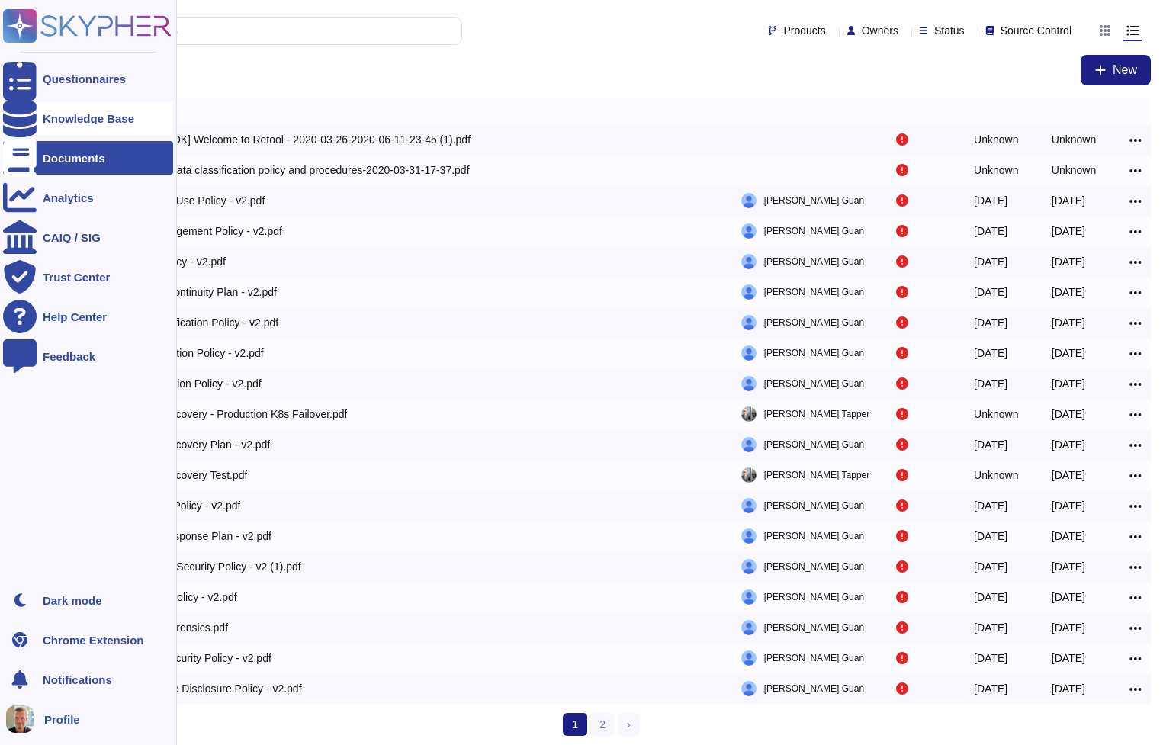  I want to click on div: Questionnaires, so click(84, 79).